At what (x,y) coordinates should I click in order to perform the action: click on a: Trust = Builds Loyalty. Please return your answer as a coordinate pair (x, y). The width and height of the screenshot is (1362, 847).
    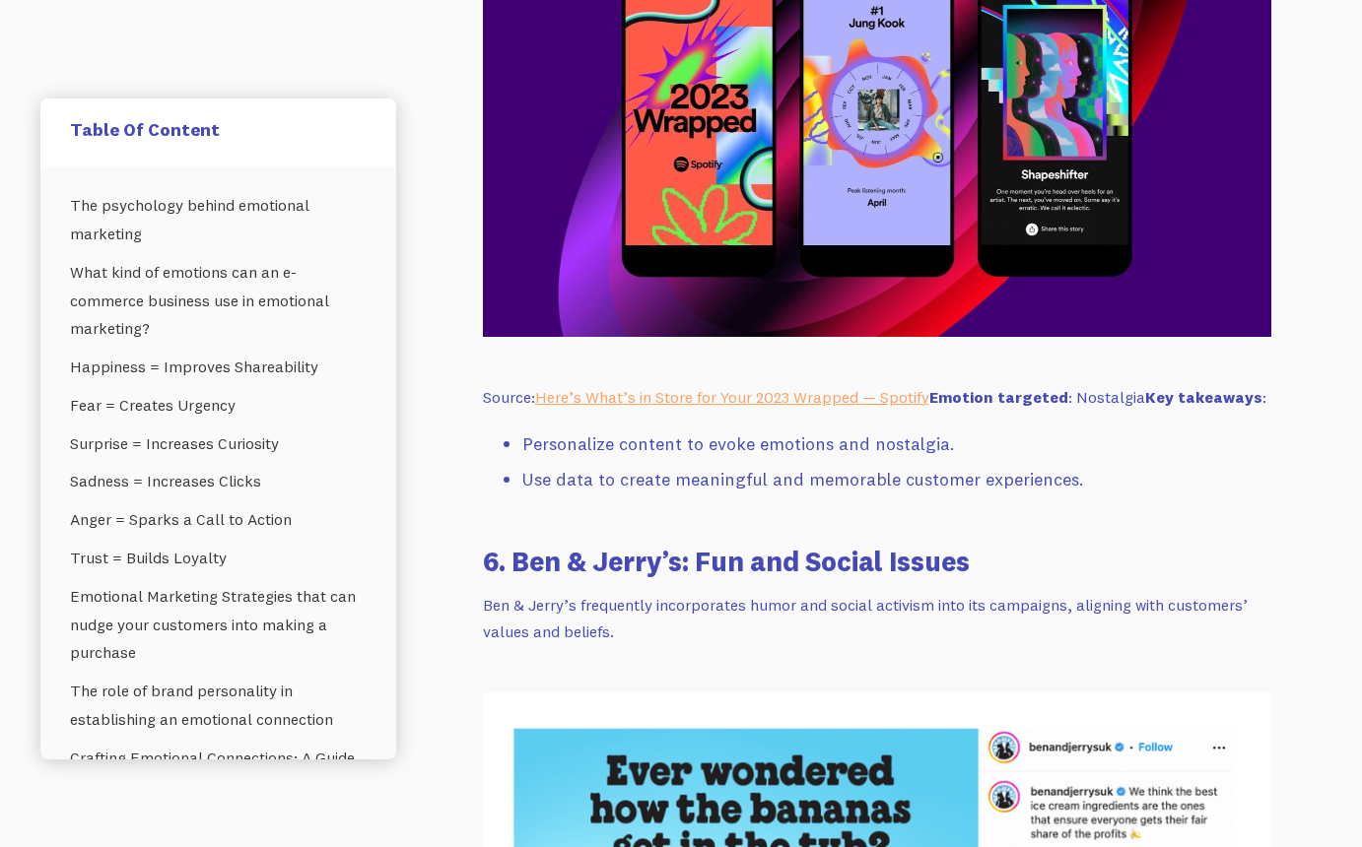
    Looking at the image, I should click on (218, 558).